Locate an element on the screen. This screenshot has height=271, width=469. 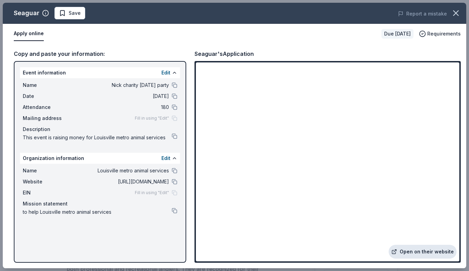
div: Seaguar is located at coordinates (27, 13).